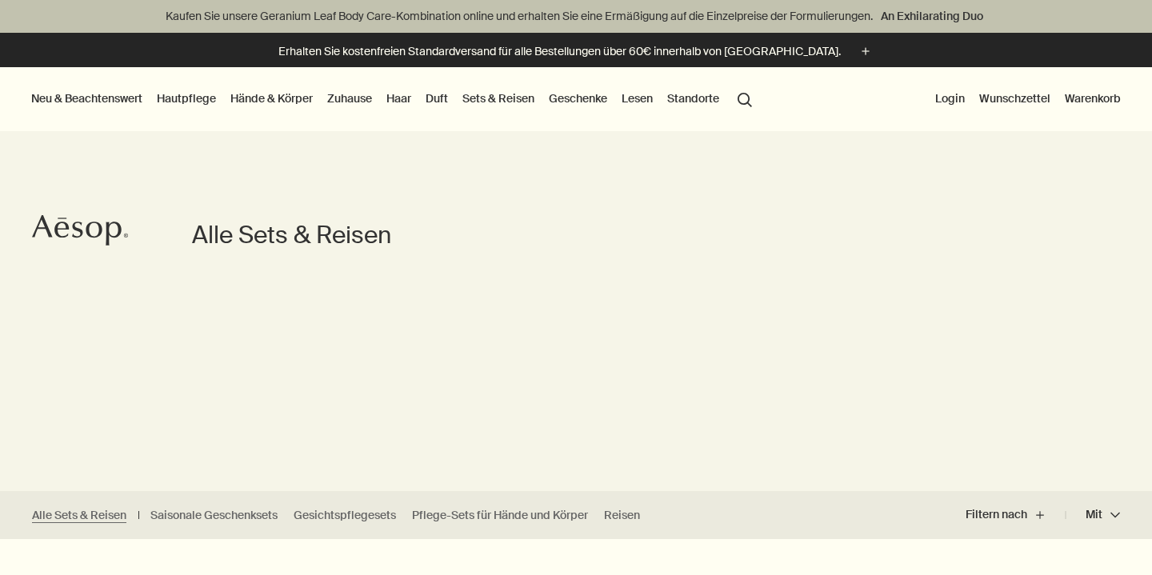  I want to click on a: Reisen, so click(621, 515).